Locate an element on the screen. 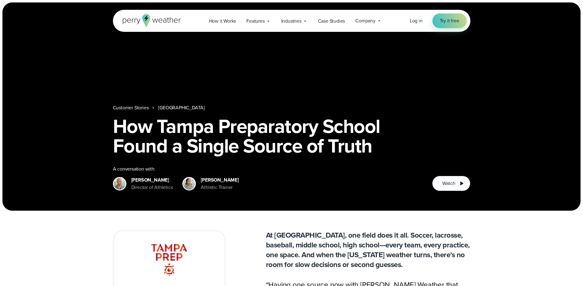  span: Features is located at coordinates (255, 21).